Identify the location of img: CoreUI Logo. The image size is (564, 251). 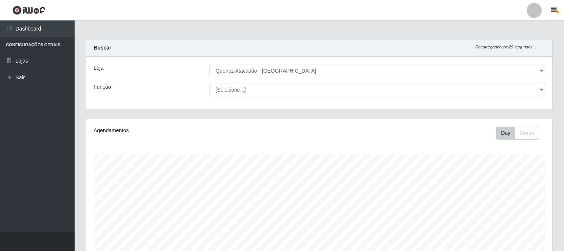
(29, 10).